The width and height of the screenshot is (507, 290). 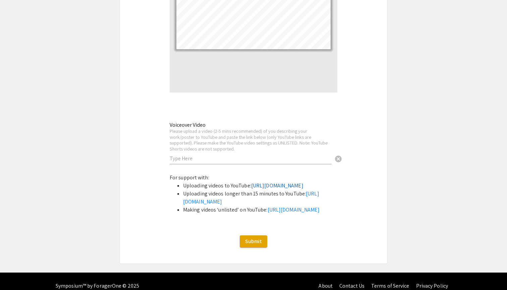 What do you see at coordinates (187, 125) in the screenshot?
I see `mat-label: Voiceover Video` at bounding box center [187, 125].